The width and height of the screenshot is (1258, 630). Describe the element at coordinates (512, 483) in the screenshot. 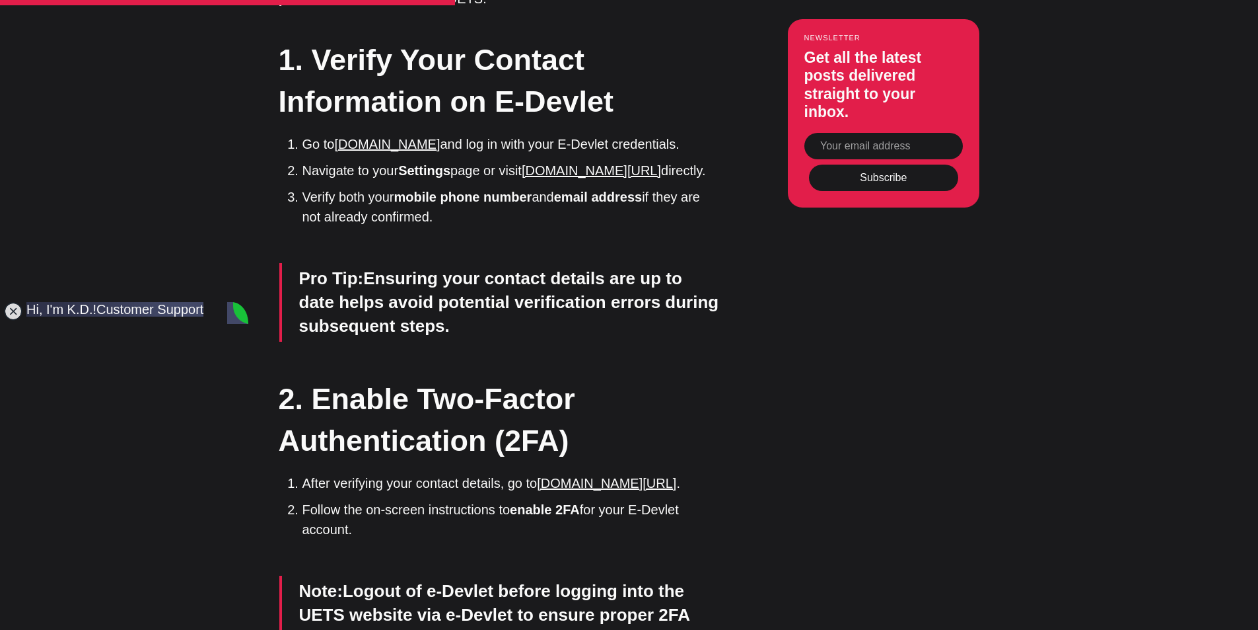

I see `li: After verifying your contact details, go to .` at that location.